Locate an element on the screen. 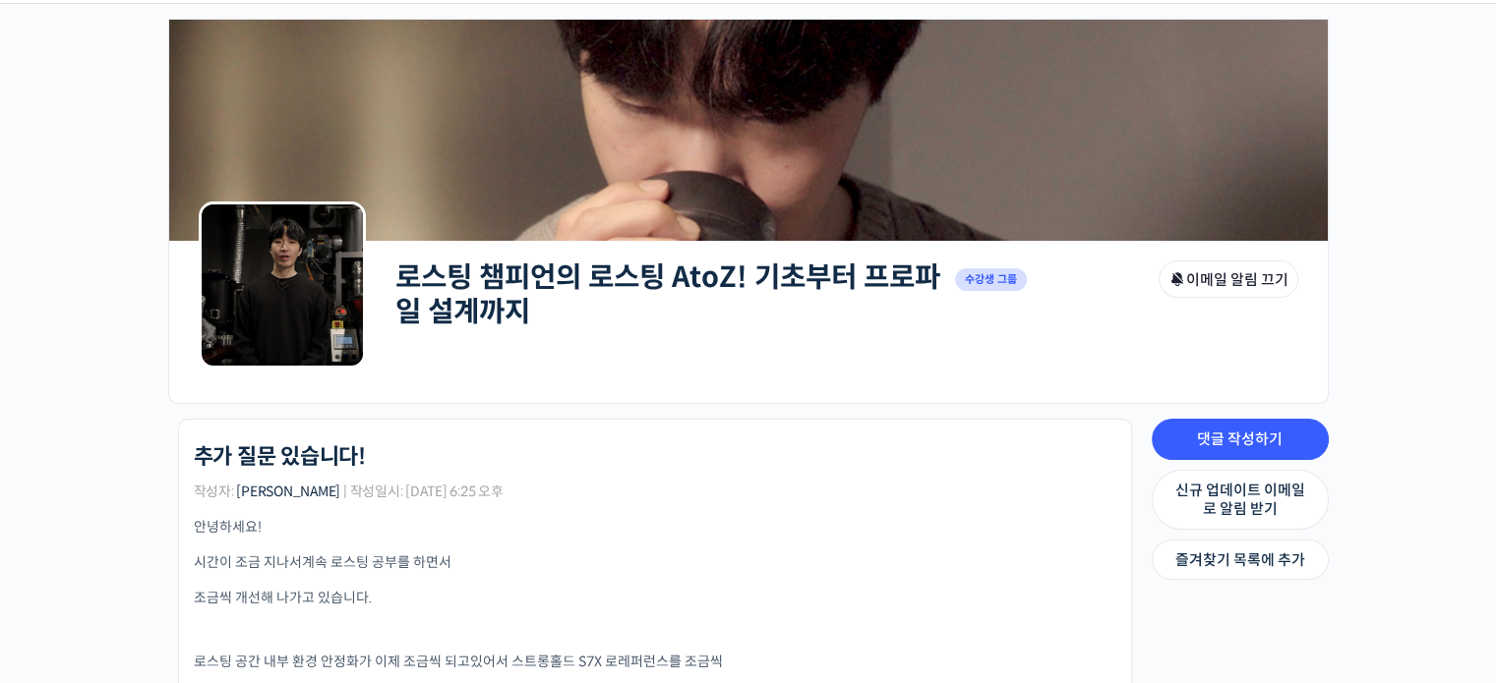 Image resolution: width=1496 pixels, height=683 pixels. span: 대화 is located at coordinates (192, 559).